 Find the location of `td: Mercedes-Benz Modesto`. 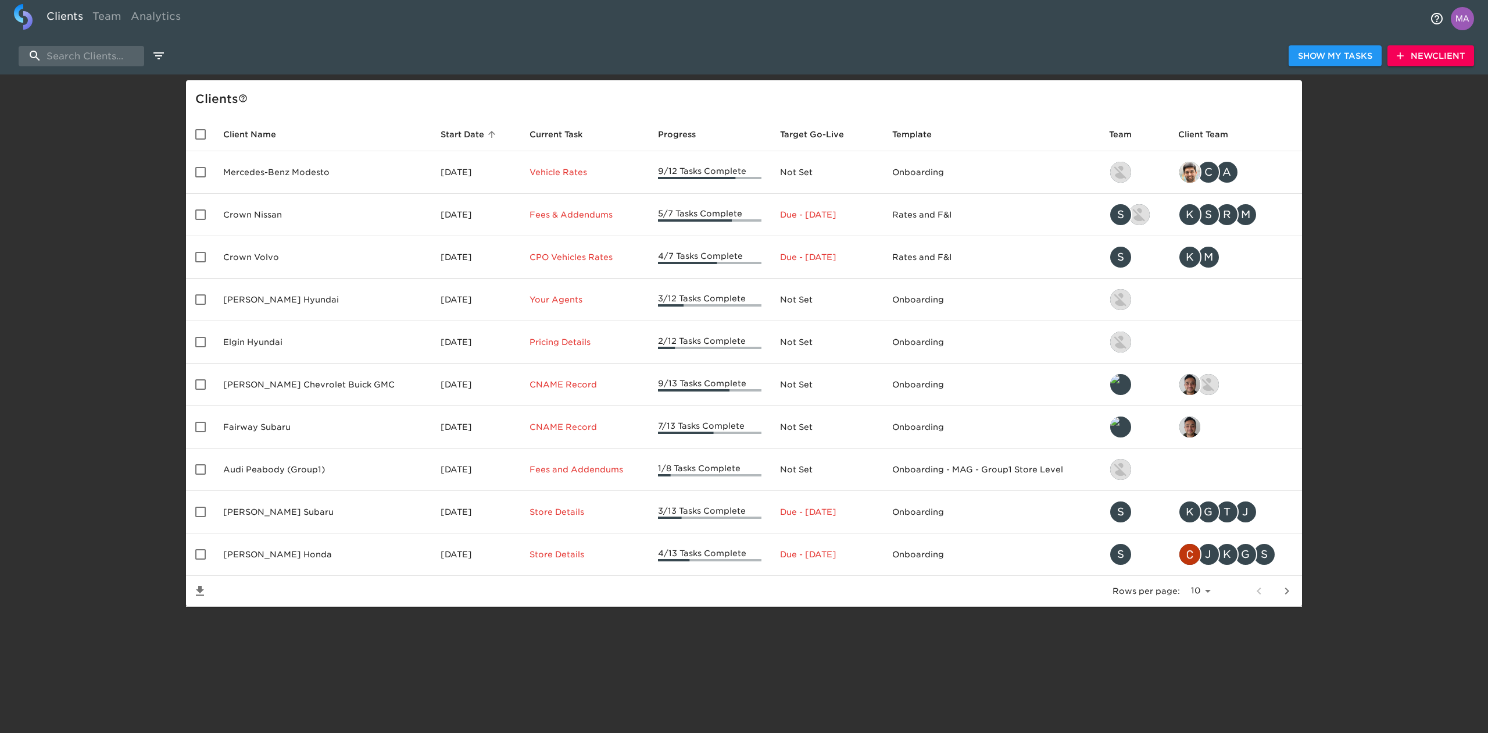

td: Mercedes-Benz Modesto is located at coordinates (323, 172).